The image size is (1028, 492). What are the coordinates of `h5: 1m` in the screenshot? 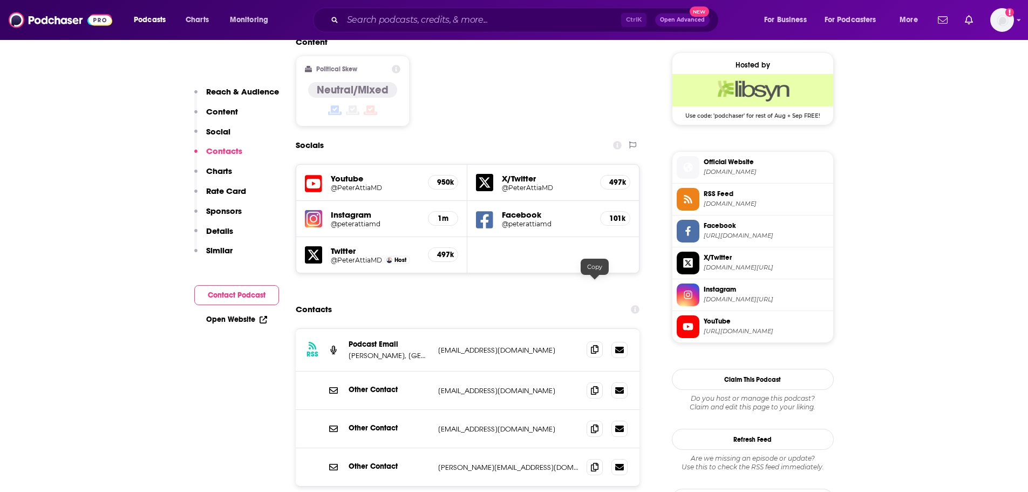 It's located at (443, 218).